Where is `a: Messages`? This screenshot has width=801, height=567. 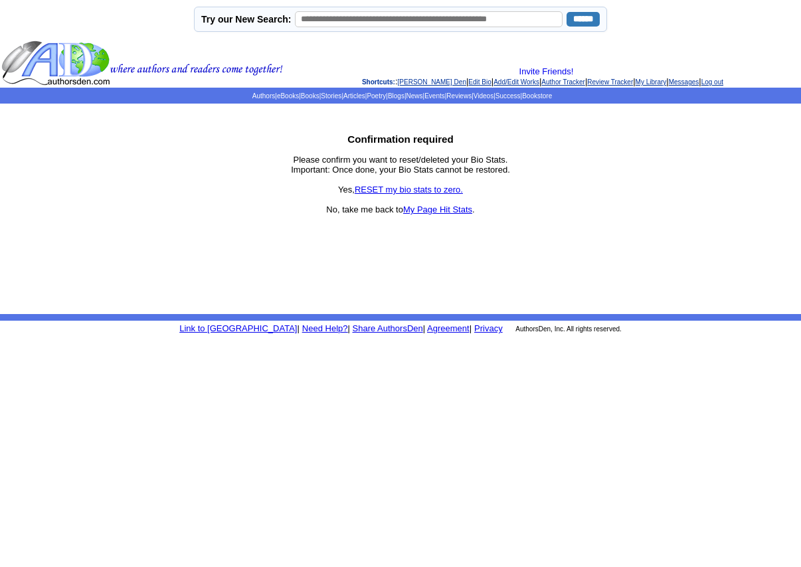 a: Messages is located at coordinates (684, 82).